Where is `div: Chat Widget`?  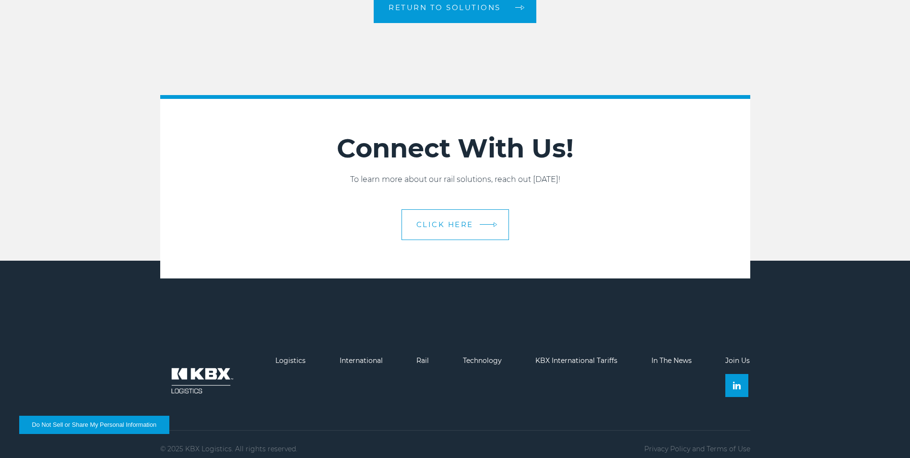
div: Chat Widget is located at coordinates (886, 435).